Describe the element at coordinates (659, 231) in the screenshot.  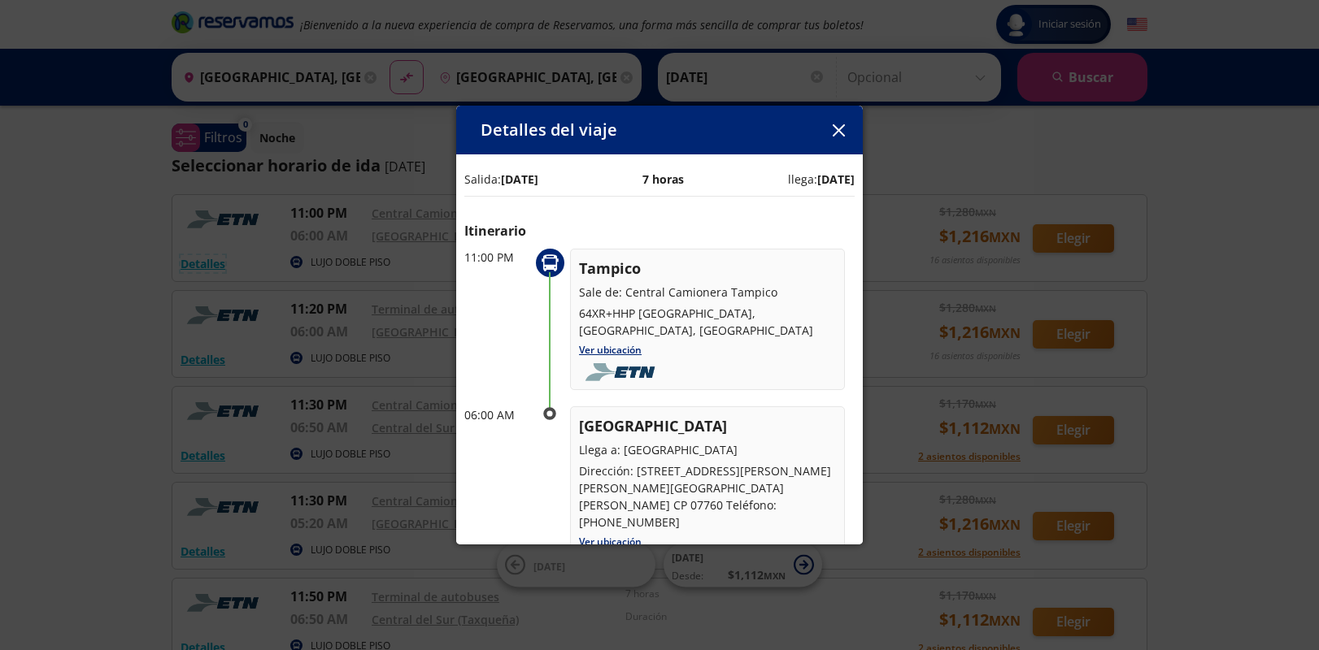
I see `p: Itinerario` at that location.